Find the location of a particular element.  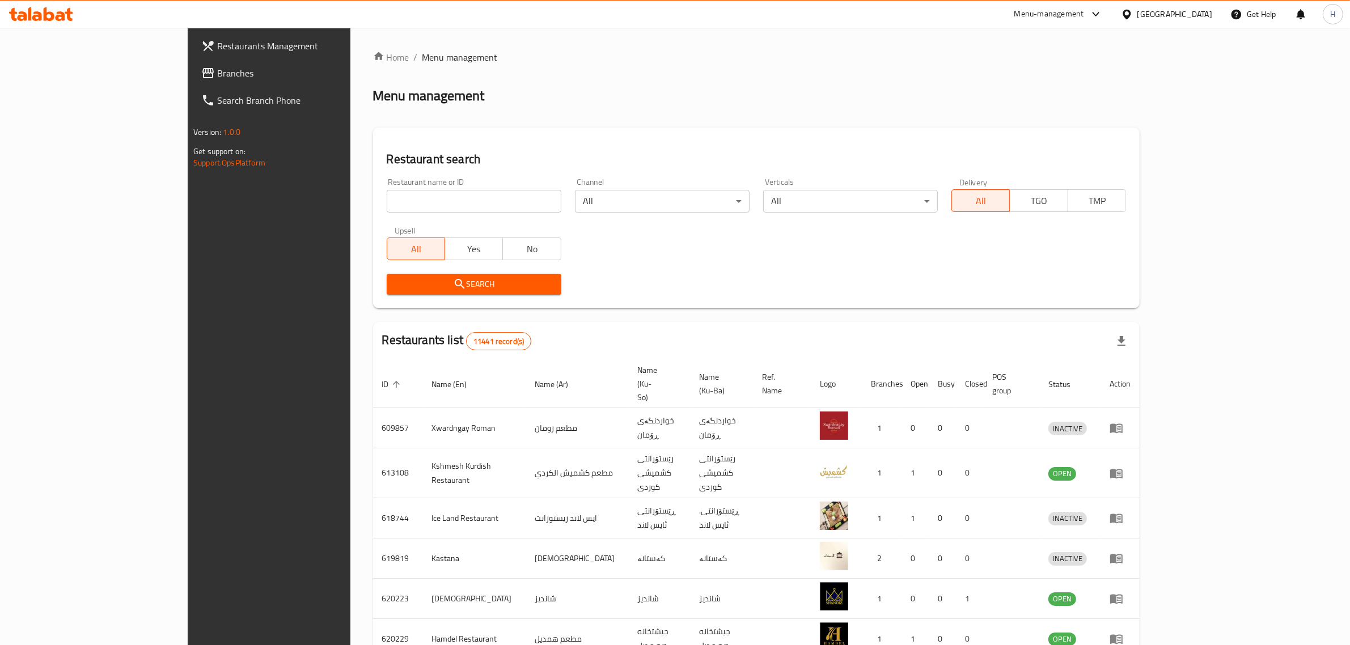

span: POS group is located at coordinates (1008, 384).